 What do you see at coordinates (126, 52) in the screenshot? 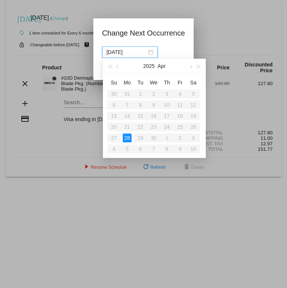
I see `input: Select date` at bounding box center [126, 52].